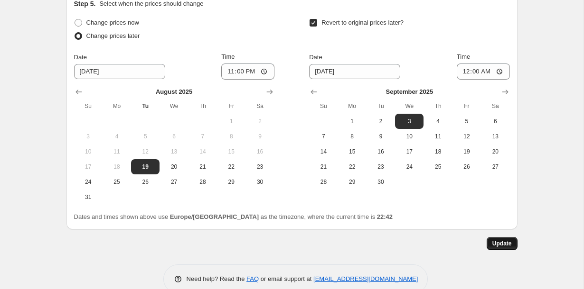 Image resolution: width=584 pixels, height=289 pixels. Describe the element at coordinates (145, 167) in the screenshot. I see `button: Today Tuesday August 19 2025` at that location.